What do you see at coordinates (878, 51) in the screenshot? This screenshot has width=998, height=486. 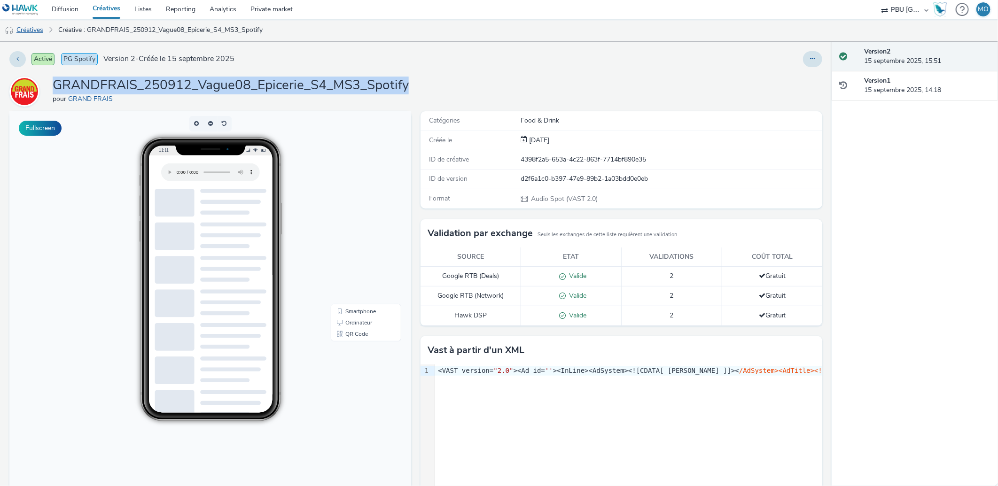 I see `strong: Version 2` at bounding box center [878, 51].